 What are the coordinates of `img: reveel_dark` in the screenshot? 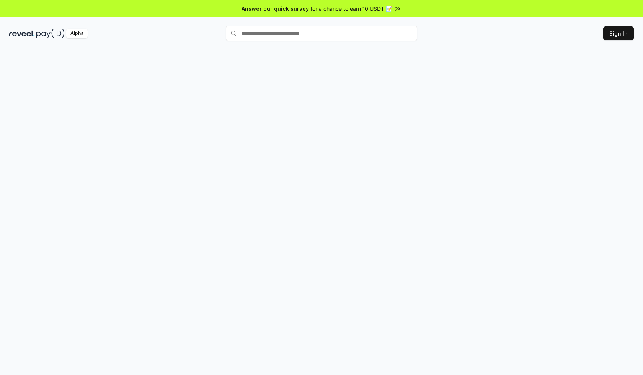 It's located at (22, 33).